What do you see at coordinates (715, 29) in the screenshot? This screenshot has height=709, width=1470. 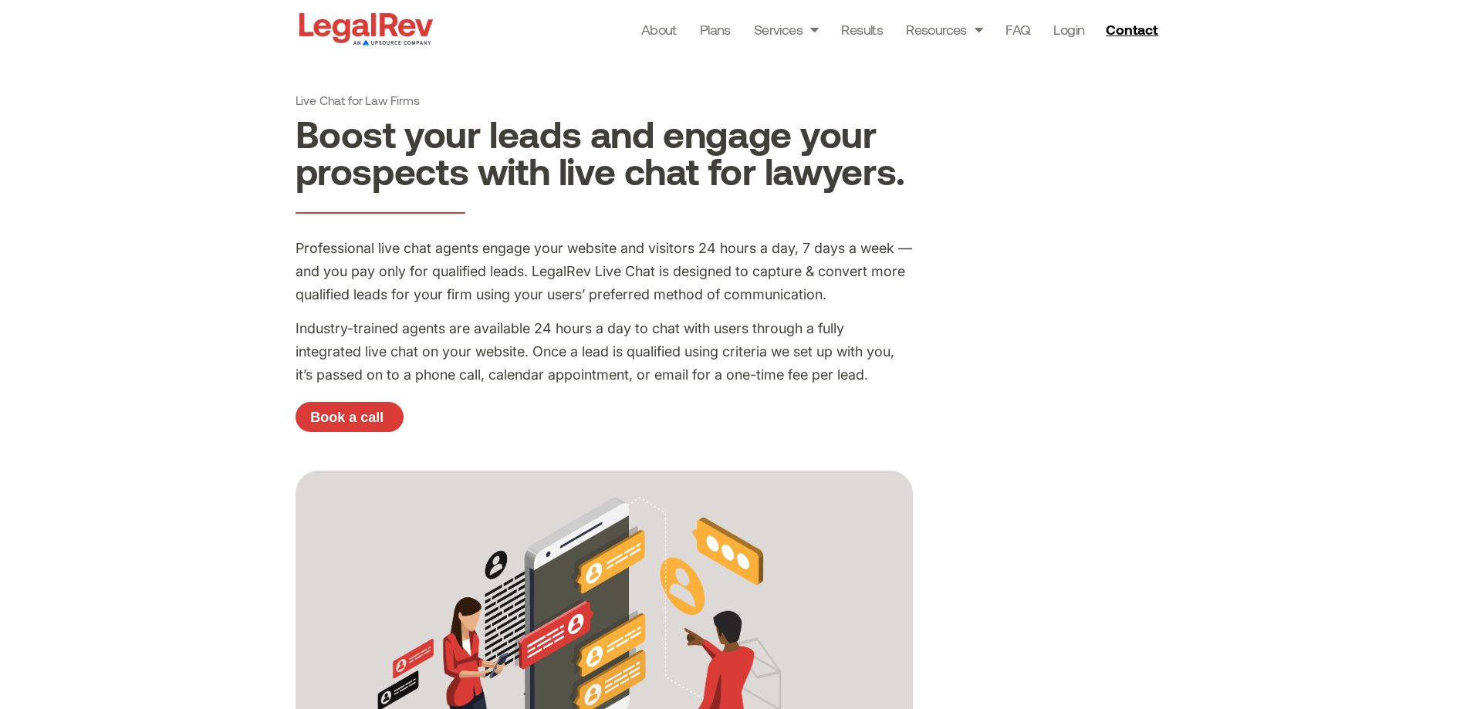 I see `a: Plans` at bounding box center [715, 29].